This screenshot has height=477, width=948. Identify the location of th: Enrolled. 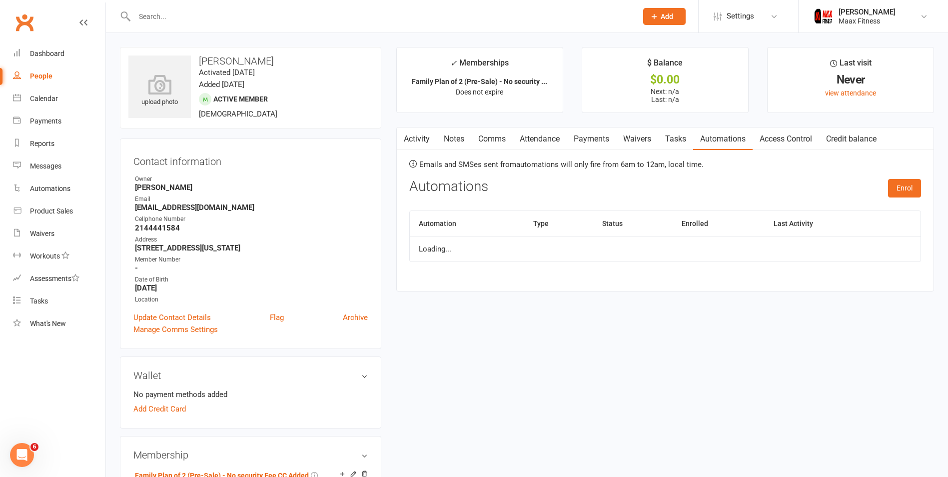
(718, 223).